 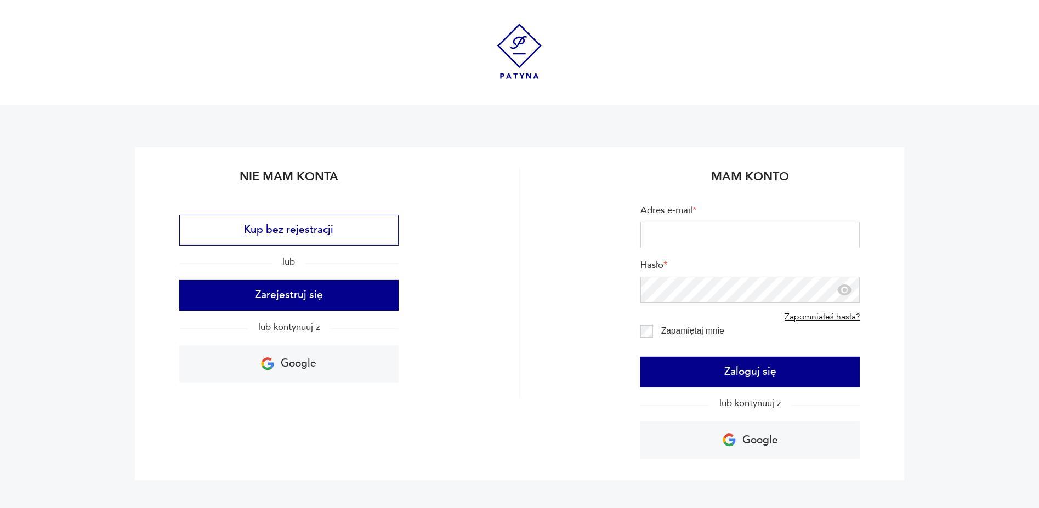 I want to click on label: Zapamiętaj mnie, so click(x=693, y=331).